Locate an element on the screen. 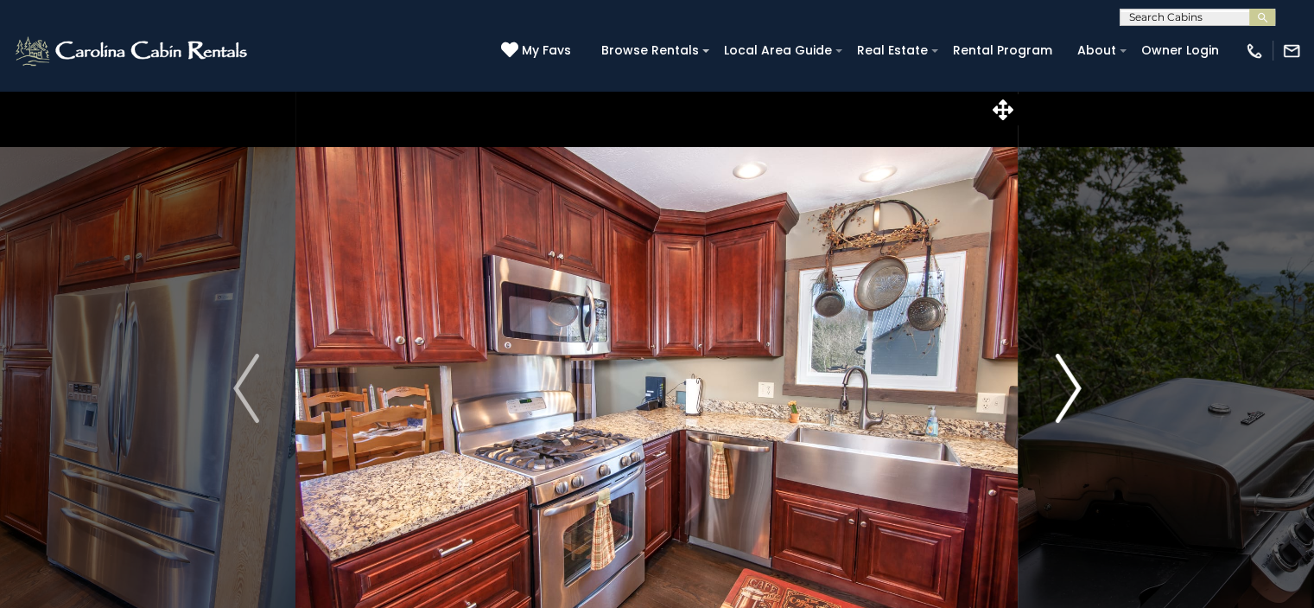 This screenshot has height=608, width=1314. a: Browse Rentals is located at coordinates (650, 50).